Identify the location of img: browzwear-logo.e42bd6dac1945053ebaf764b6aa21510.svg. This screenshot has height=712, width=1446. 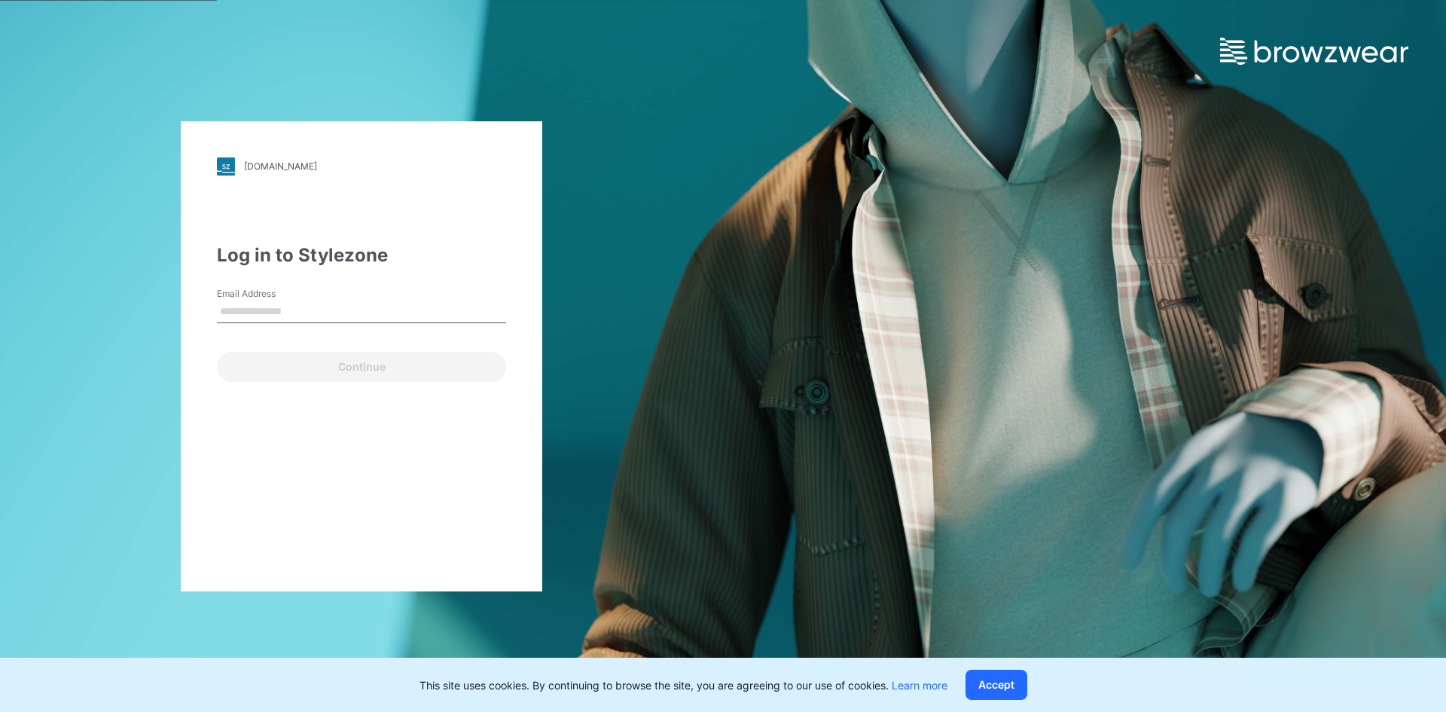
(1314, 51).